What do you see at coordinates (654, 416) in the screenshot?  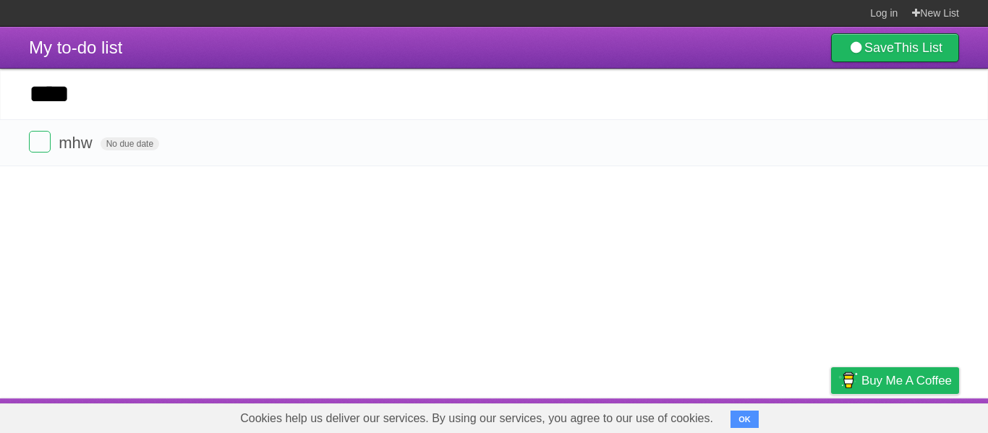 I see `a: About` at bounding box center [654, 416].